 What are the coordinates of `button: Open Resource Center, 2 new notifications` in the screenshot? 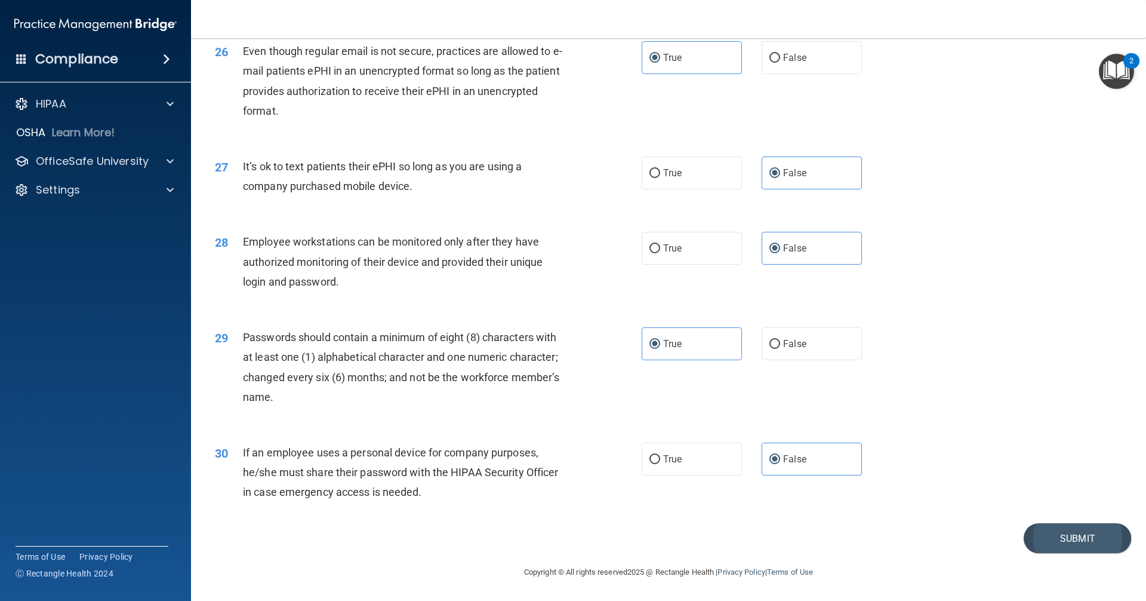 It's located at (1117, 71).